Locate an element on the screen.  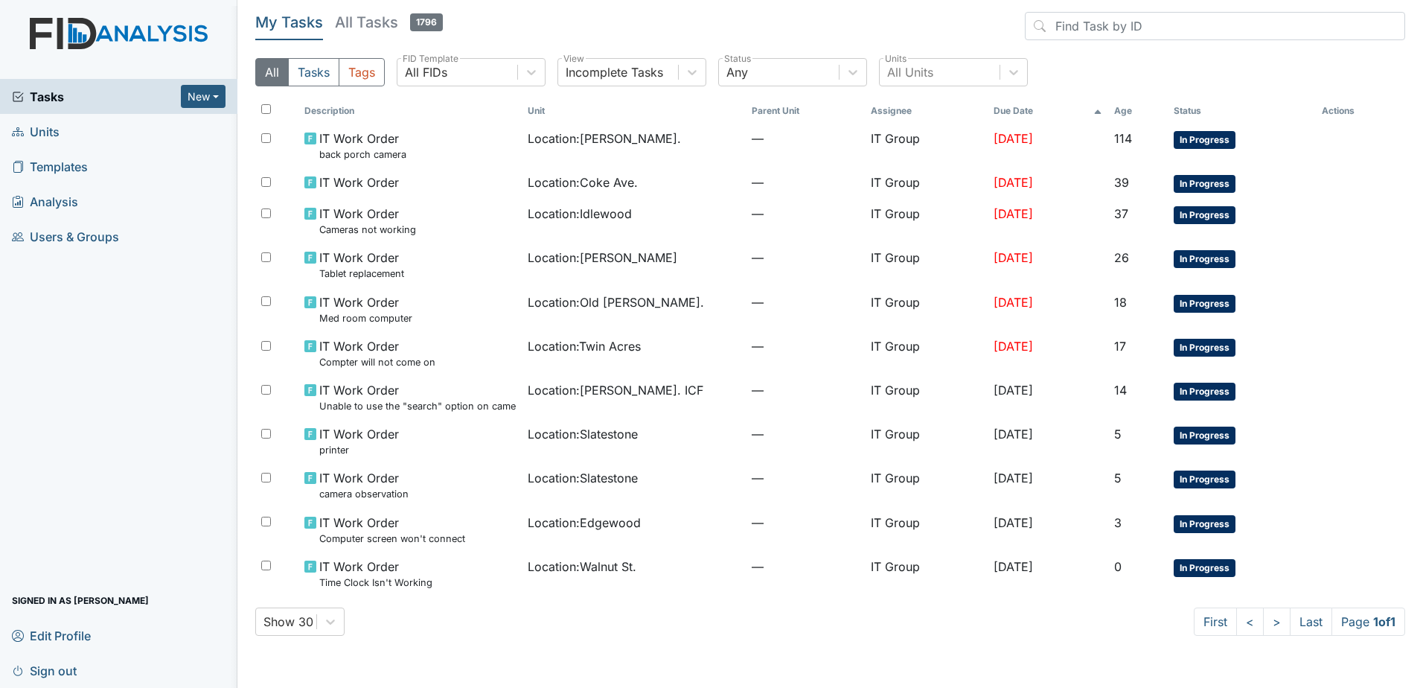
th: Assignee is located at coordinates (926, 111).